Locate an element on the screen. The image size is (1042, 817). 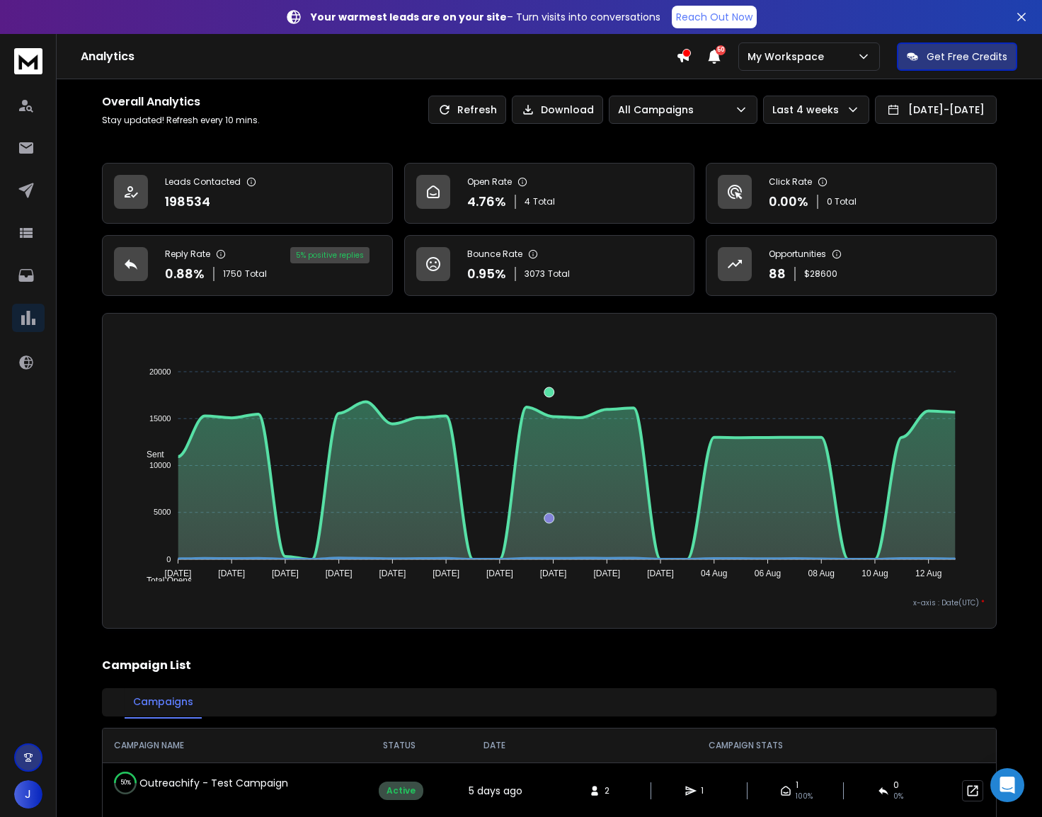
span: Total Opens is located at coordinates (163, 580).